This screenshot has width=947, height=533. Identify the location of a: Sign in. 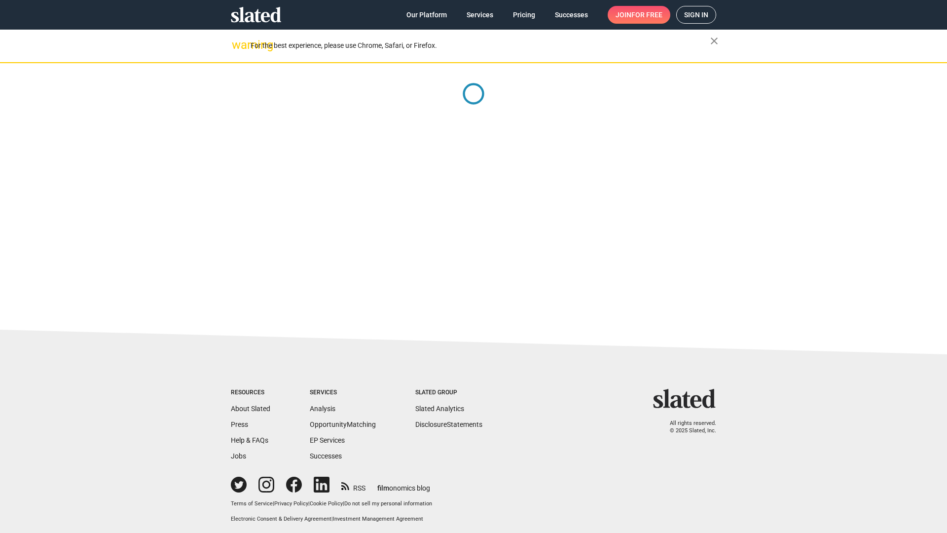
(696, 15).